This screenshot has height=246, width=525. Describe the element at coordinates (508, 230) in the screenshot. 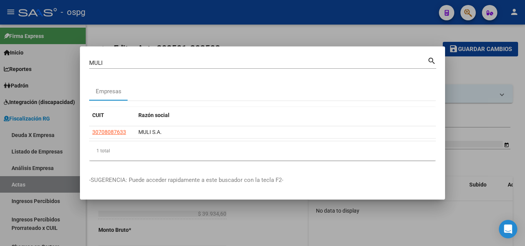

I see `div: Open Intercom Messenger` at that location.